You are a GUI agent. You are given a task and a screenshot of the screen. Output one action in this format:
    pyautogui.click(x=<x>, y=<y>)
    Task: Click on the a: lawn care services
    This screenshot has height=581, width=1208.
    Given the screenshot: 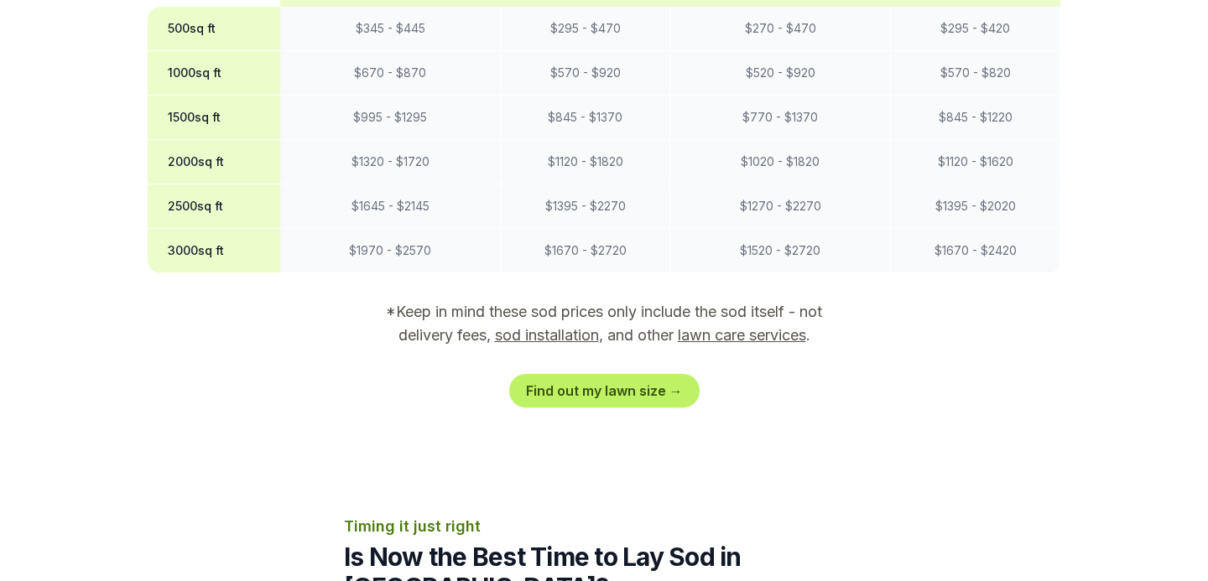 What is the action you would take?
    pyautogui.click(x=742, y=335)
    